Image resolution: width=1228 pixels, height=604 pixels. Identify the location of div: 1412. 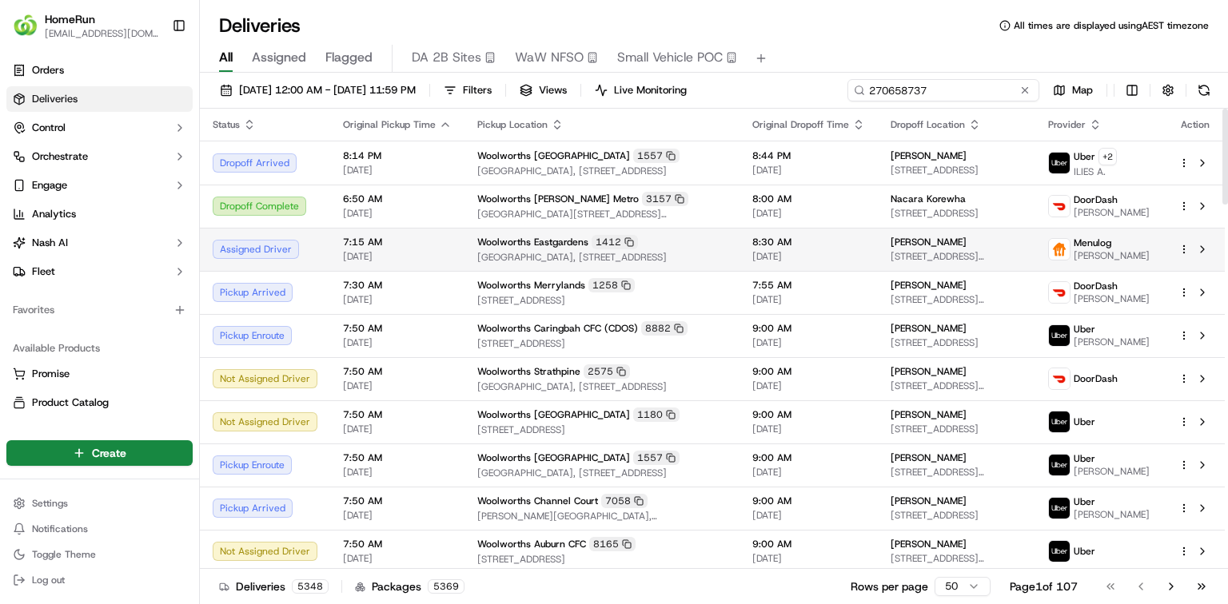
(615, 242).